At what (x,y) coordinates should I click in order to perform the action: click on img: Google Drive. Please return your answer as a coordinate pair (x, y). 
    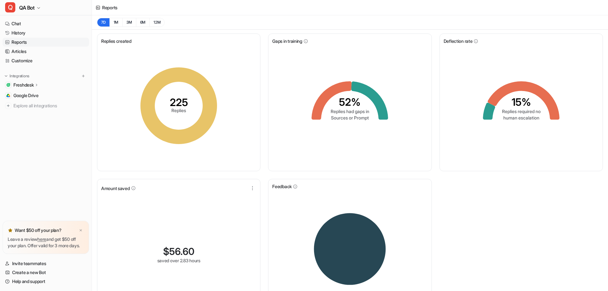
    Looking at the image, I should click on (8, 95).